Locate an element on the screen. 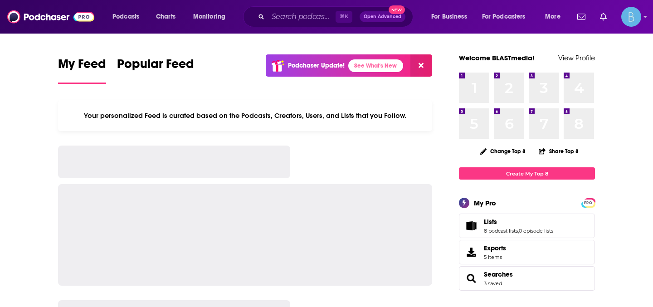 The image size is (653, 307). span: Logged in as BLASTmedia is located at coordinates (631, 17).